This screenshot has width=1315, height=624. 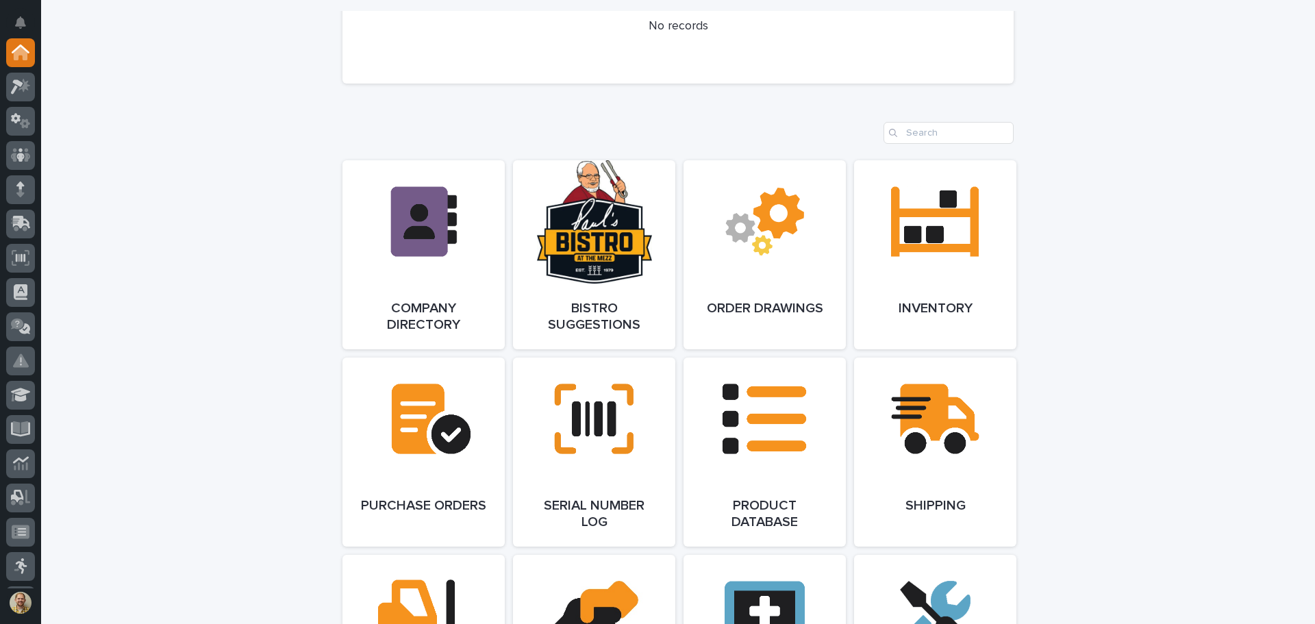 I want to click on div: Notifications, so click(x=26, y=27).